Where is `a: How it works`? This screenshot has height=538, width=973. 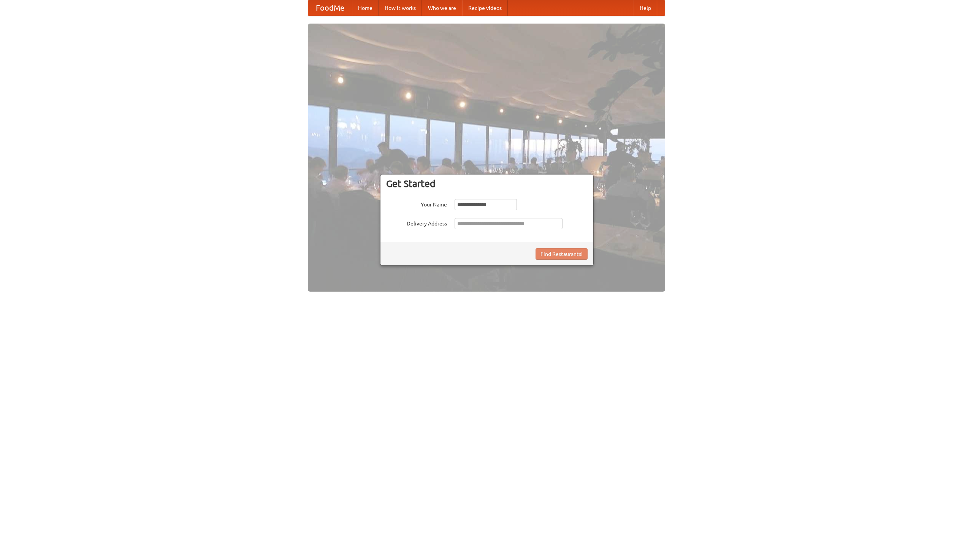
a: How it works is located at coordinates (400, 8).